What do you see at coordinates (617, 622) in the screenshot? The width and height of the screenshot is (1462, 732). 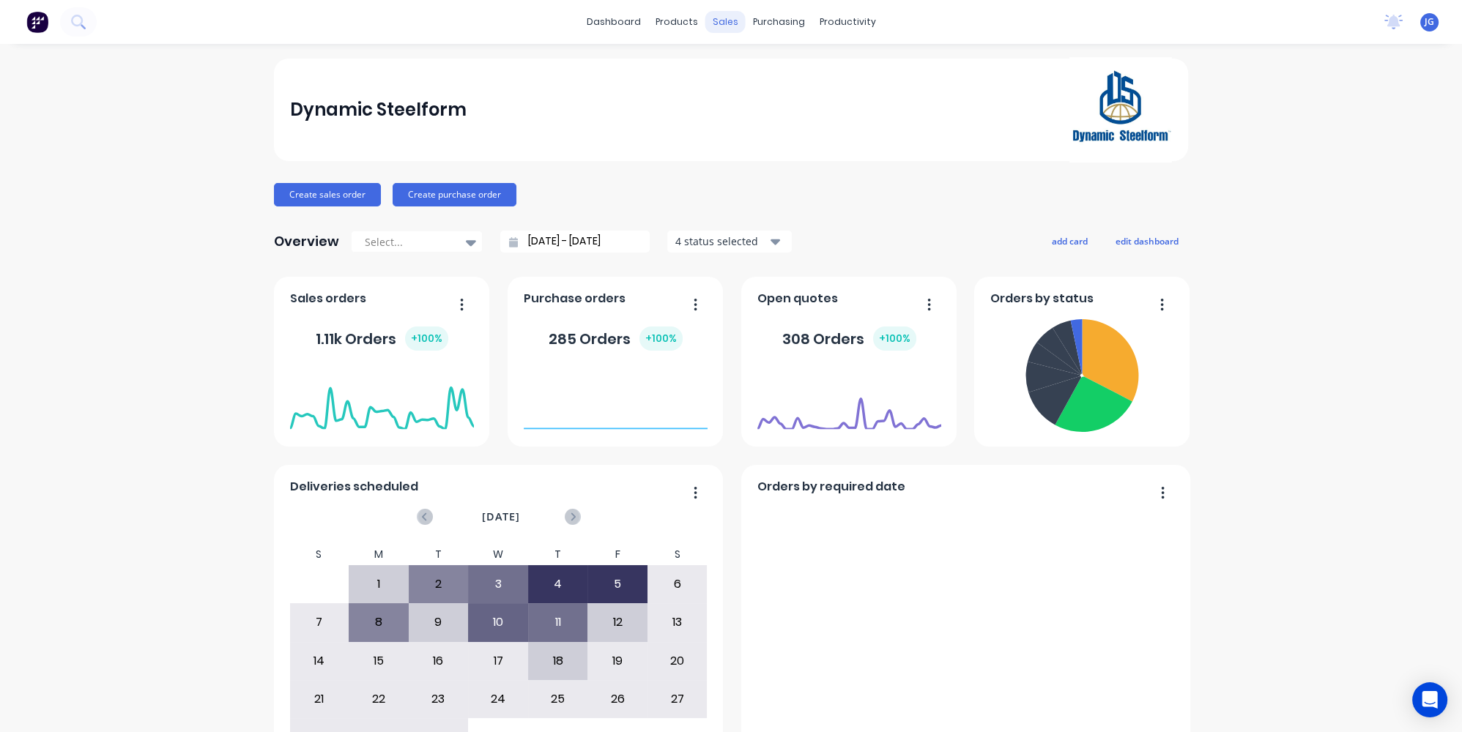 I see `div: 12` at bounding box center [617, 622].